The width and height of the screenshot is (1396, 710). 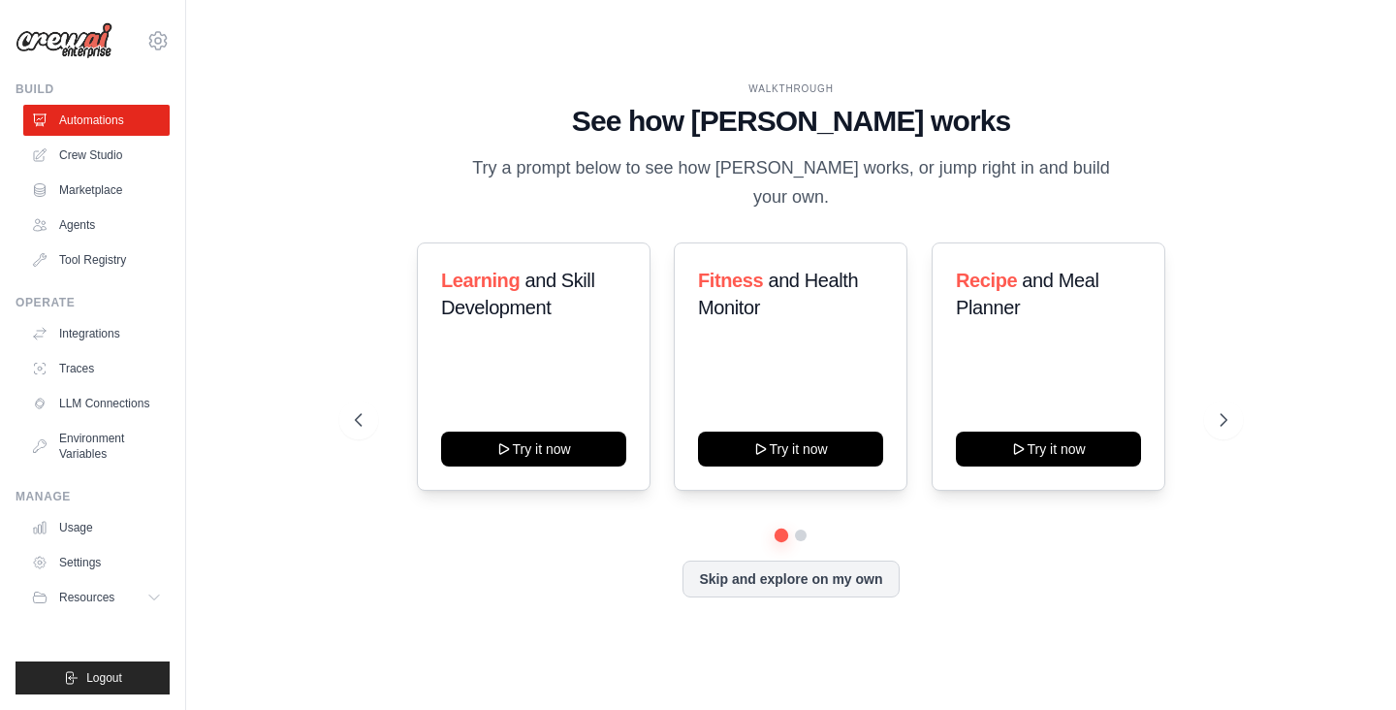 I want to click on div: Manage, so click(x=92, y=497).